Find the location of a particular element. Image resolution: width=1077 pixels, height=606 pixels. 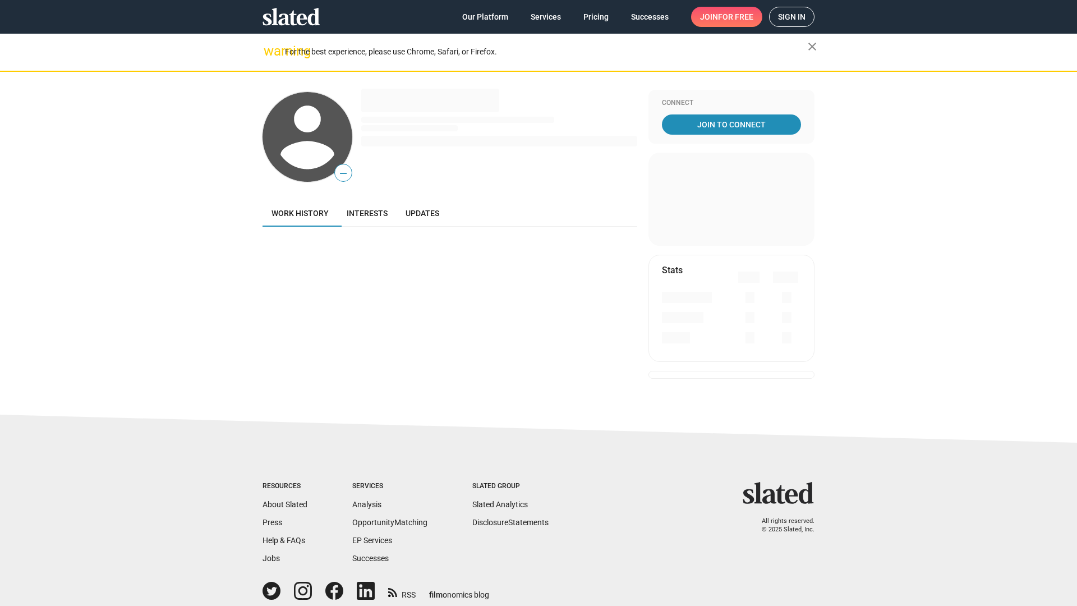

a: Slated Analytics is located at coordinates (500, 504).